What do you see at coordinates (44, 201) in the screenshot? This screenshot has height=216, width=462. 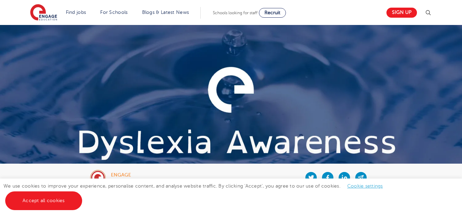 I see `a: Accept all cookies` at bounding box center [44, 201].